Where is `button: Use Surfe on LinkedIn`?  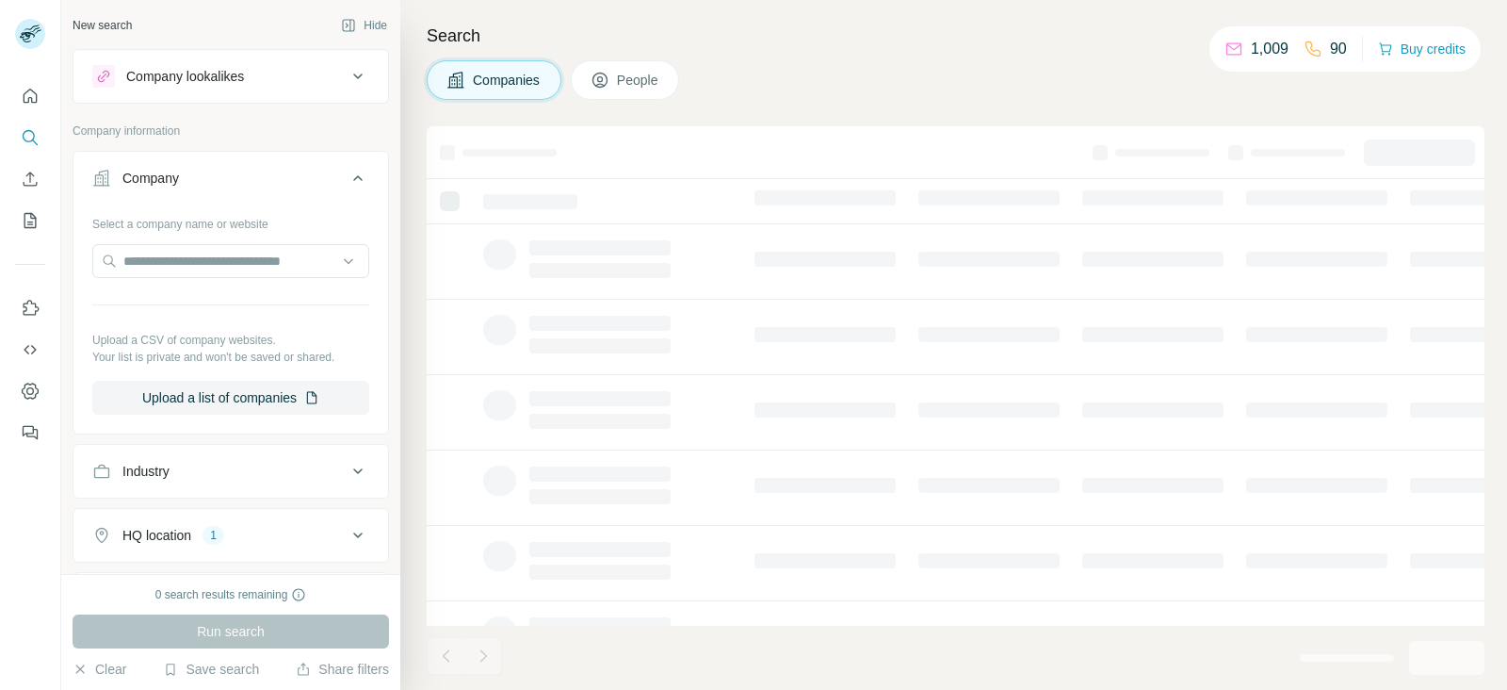 button: Use Surfe on LinkedIn is located at coordinates (30, 308).